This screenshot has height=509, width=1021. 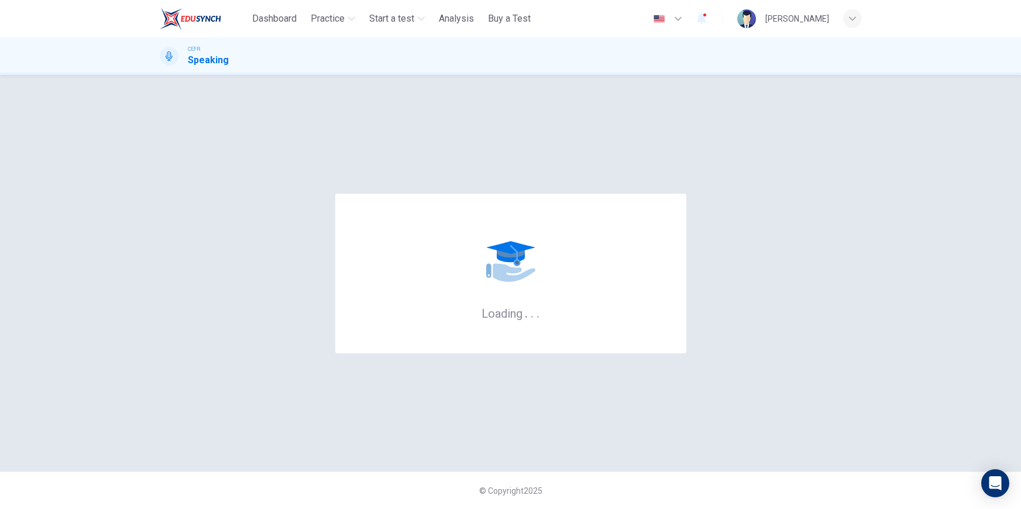 What do you see at coordinates (204, 19) in the screenshot?
I see `a: ELTC logo` at bounding box center [204, 19].